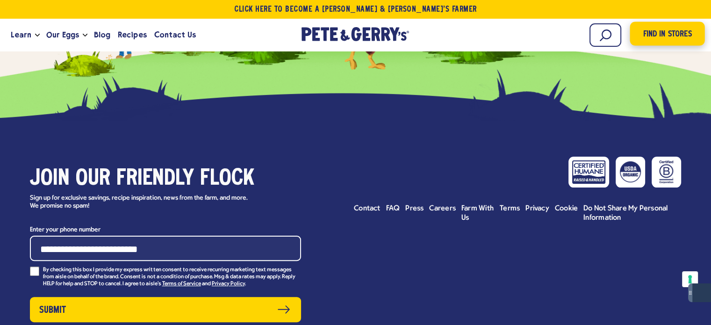  What do you see at coordinates (690, 279) in the screenshot?
I see `button: Your consent preferences for tracking technologies` at bounding box center [690, 279].